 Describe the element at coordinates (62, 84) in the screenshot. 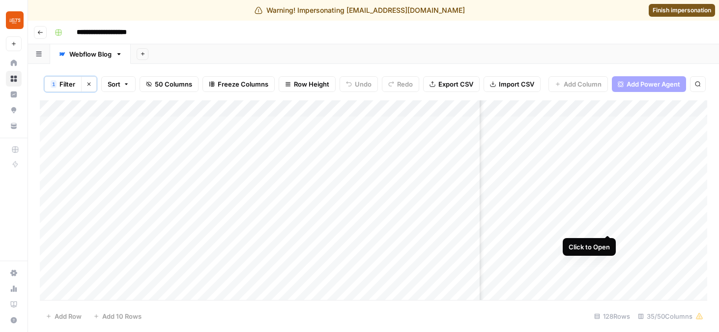

I see `button: 1Filter` at that location.